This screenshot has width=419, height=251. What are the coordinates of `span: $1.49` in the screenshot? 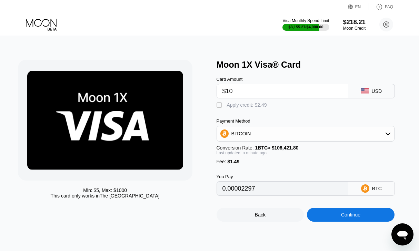 It's located at (233, 161).